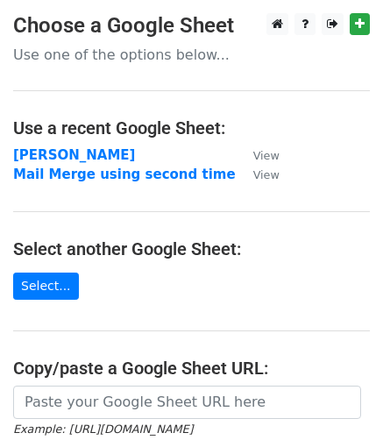 This screenshot has width=383, height=440. I want to click on a: Select..., so click(46, 286).